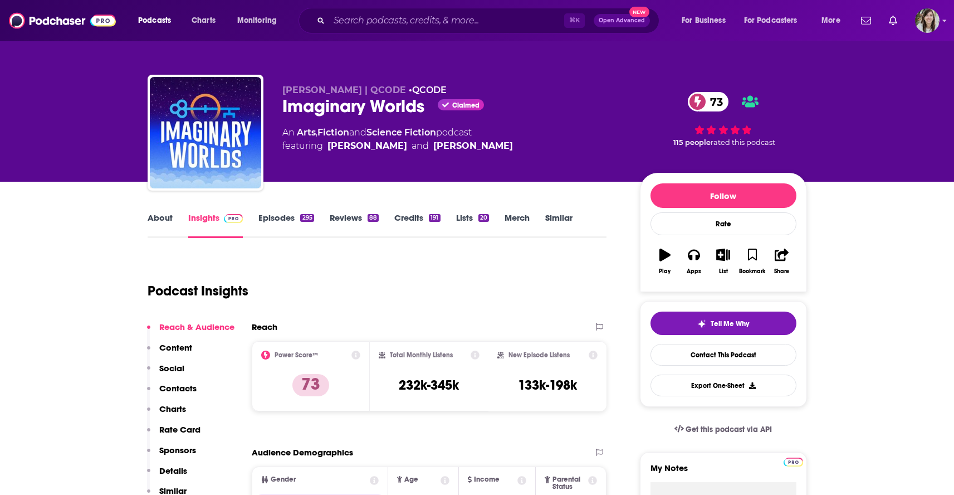 The width and height of the screenshot is (954, 495). Describe the element at coordinates (447, 21) in the screenshot. I see `input: Search podcasts, credits, & more...` at that location.